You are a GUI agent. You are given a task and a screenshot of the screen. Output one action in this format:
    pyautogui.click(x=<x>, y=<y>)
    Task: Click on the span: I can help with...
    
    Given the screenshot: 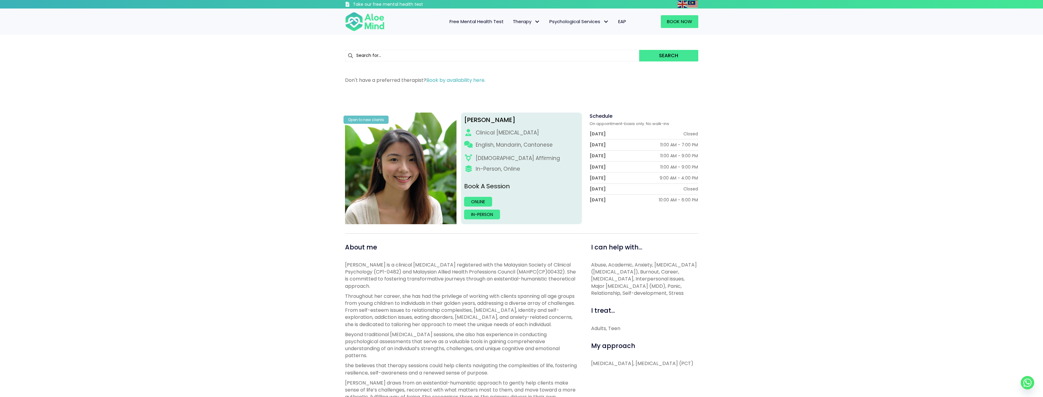 What is the action you would take?
    pyautogui.click(x=616, y=247)
    